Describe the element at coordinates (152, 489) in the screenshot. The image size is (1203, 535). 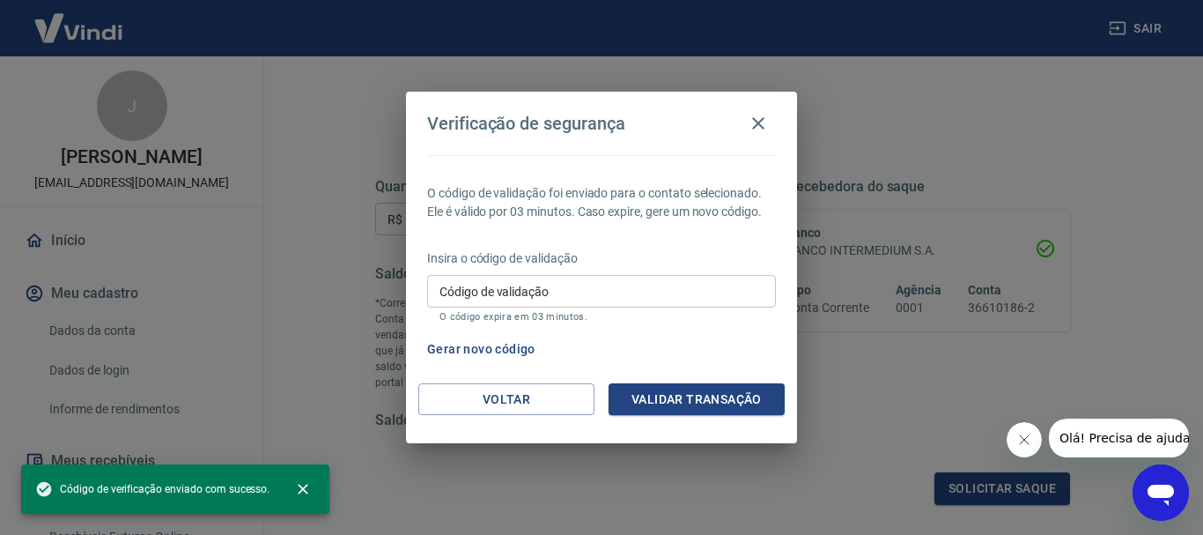
I see `span: Código de verificação enviado com sucesso.` at that location.